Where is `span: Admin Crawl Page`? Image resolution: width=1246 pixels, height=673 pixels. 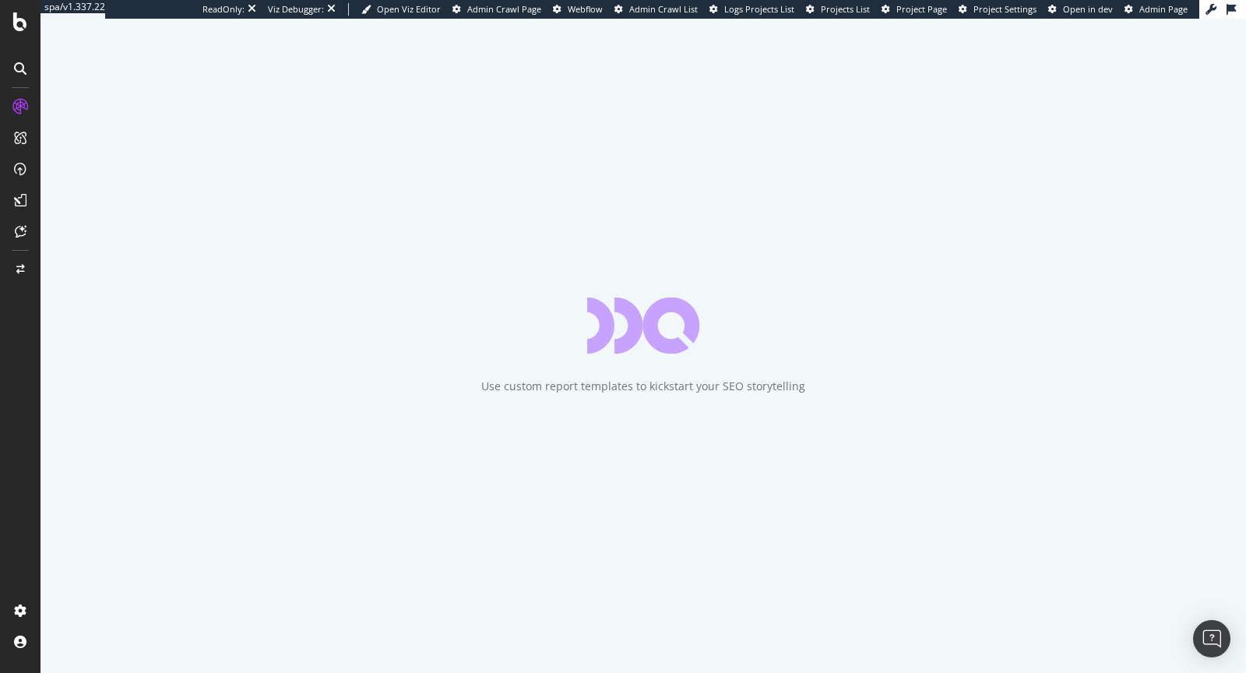 span: Admin Crawl Page is located at coordinates (504, 9).